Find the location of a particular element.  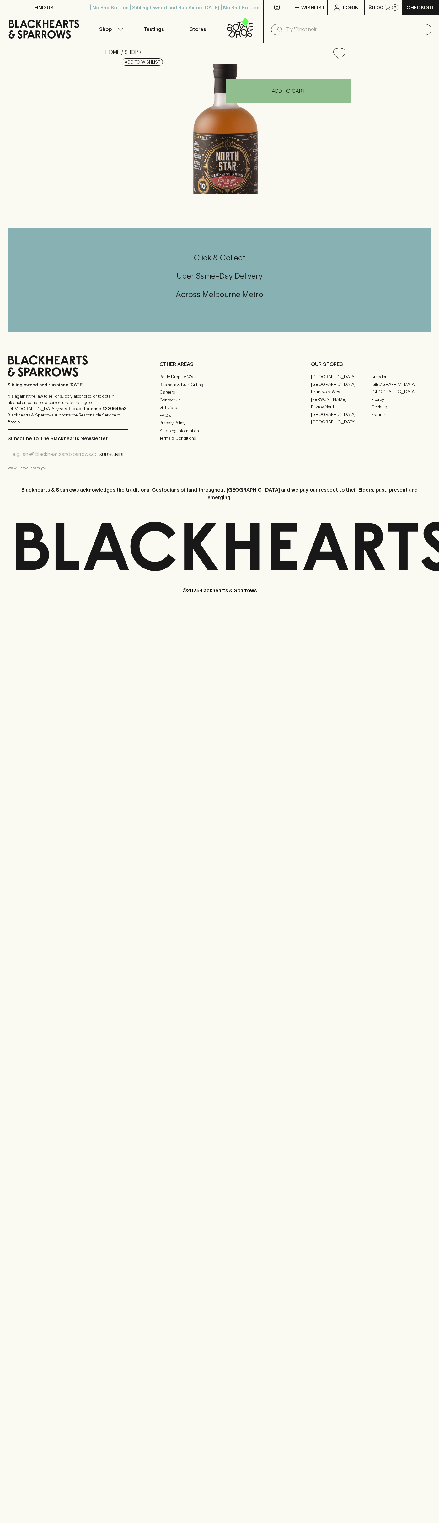

a: Shipping Information is located at coordinates (219, 431).